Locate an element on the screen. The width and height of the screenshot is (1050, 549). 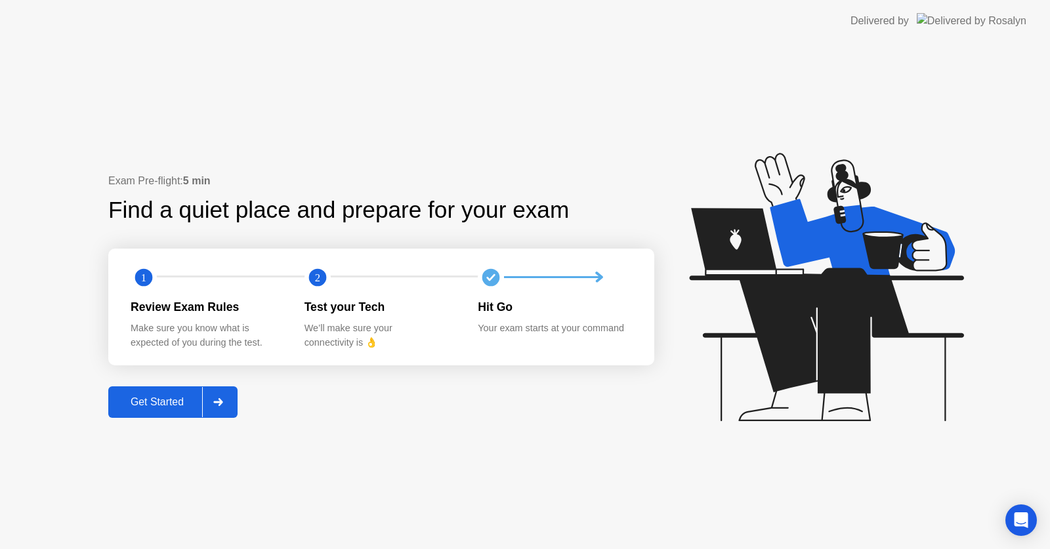
text: 2 is located at coordinates (318, 277).